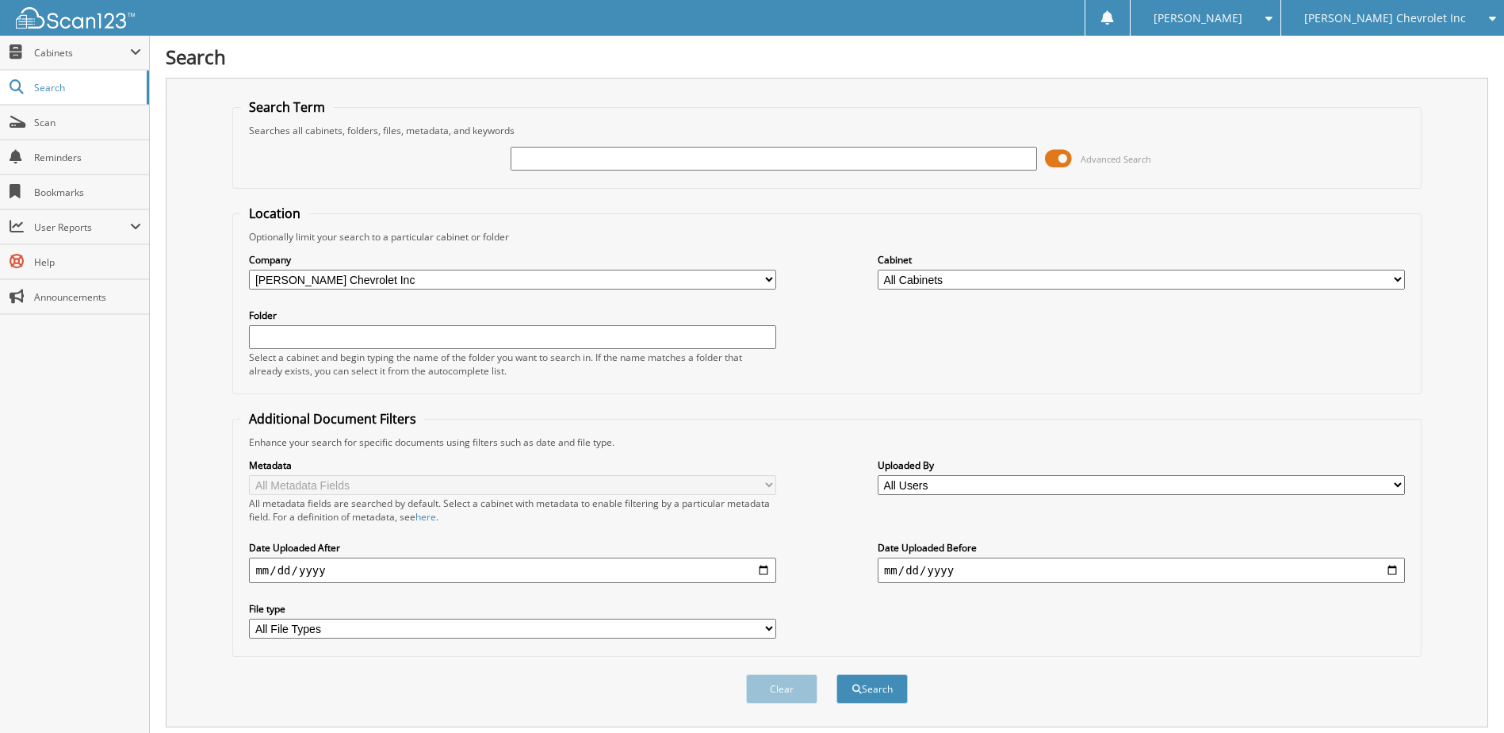 Image resolution: width=1504 pixels, height=733 pixels. I want to click on span: User Reports, so click(82, 227).